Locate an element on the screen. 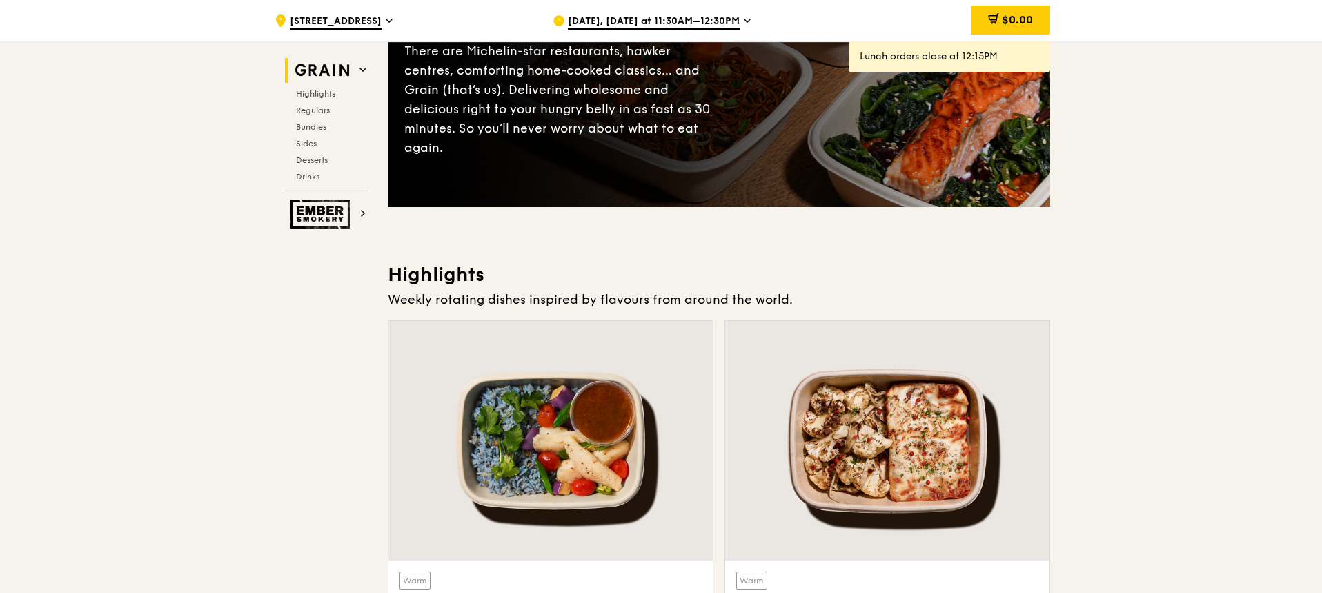 Image resolution: width=1322 pixels, height=593 pixels. span: Bundles is located at coordinates (311, 127).